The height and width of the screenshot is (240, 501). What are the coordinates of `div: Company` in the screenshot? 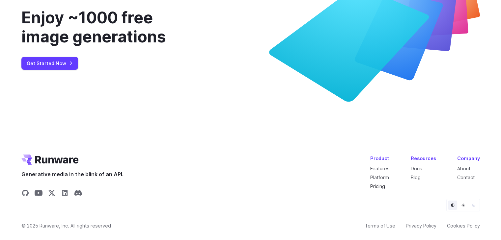 It's located at (468, 158).